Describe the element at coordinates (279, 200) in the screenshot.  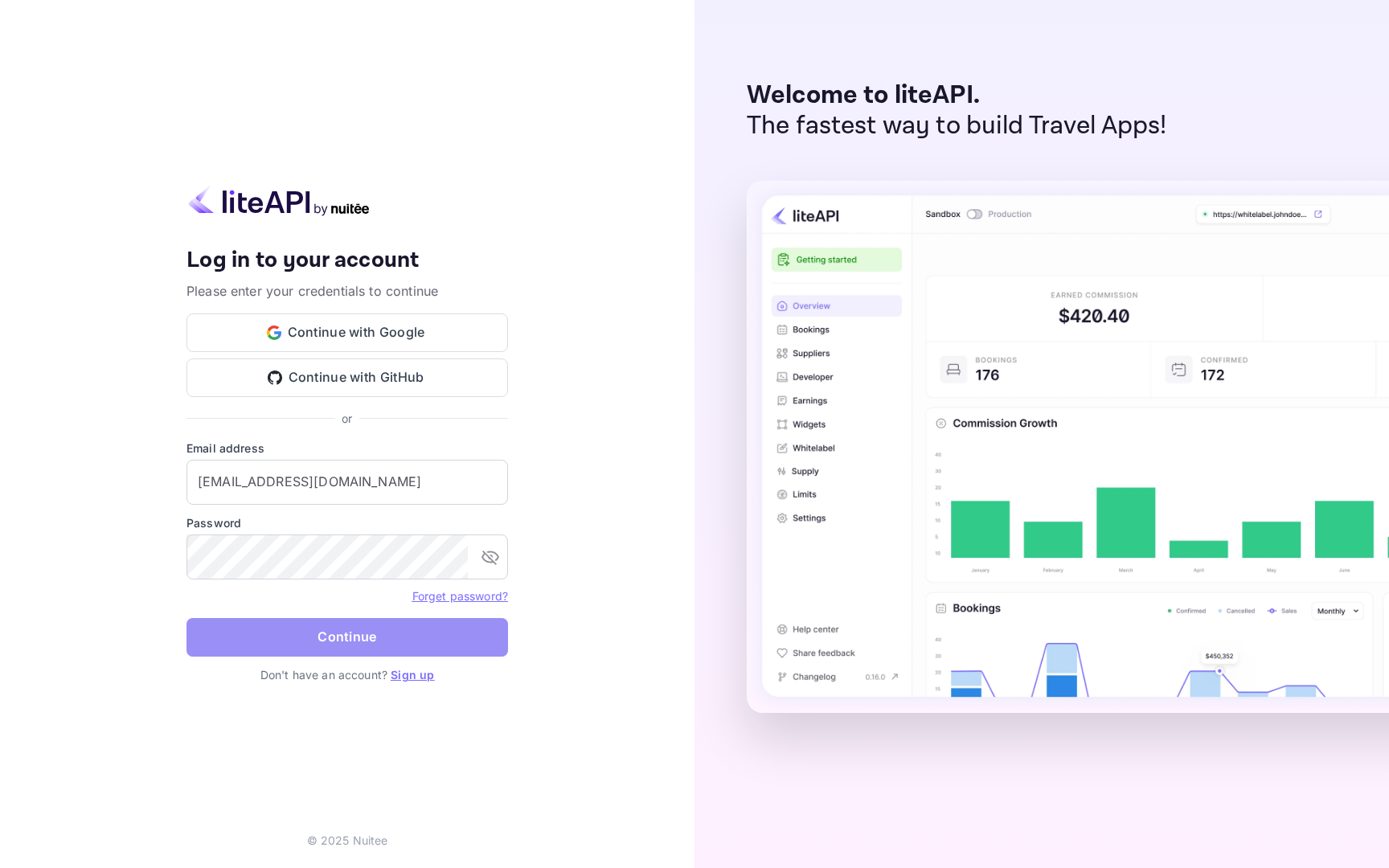
I see `img: liteapi` at that location.